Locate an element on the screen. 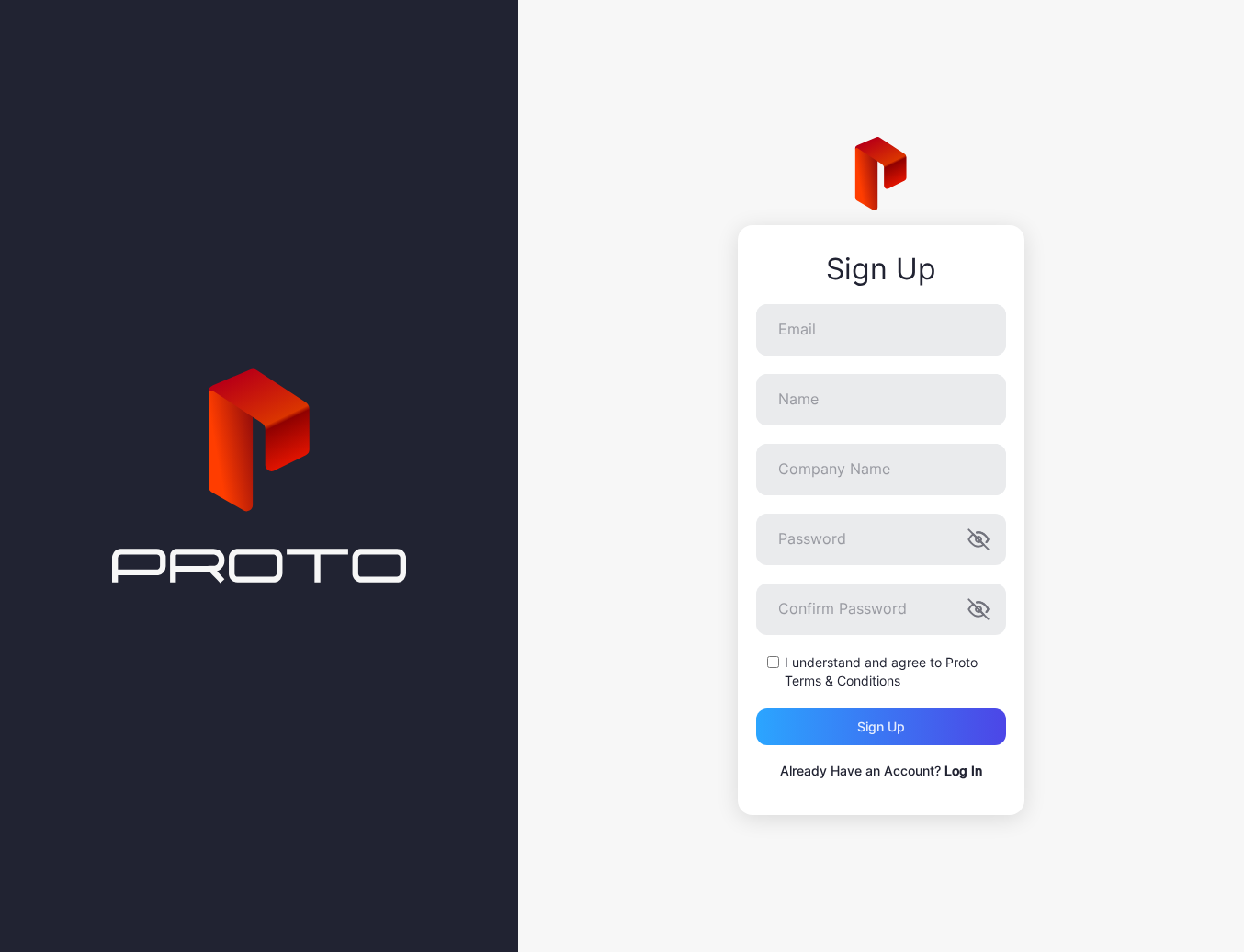  input: Password is located at coordinates (881, 540).